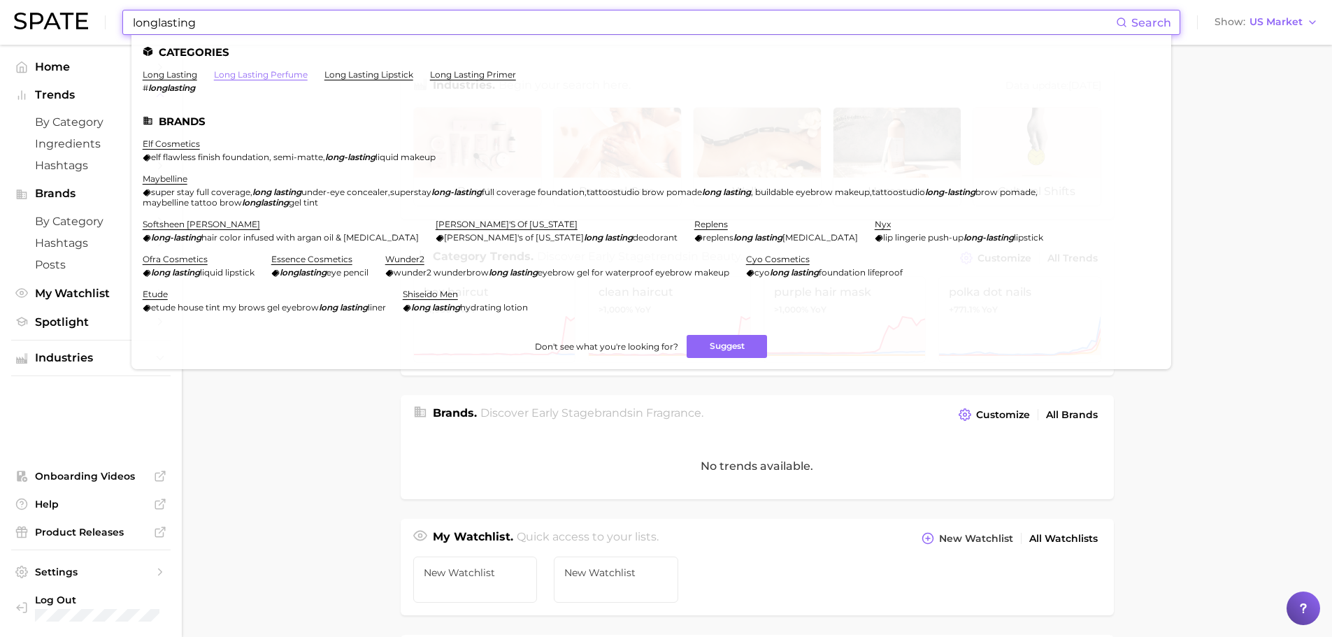 The width and height of the screenshot is (1332, 637). I want to click on span: My Watchlist, so click(91, 293).